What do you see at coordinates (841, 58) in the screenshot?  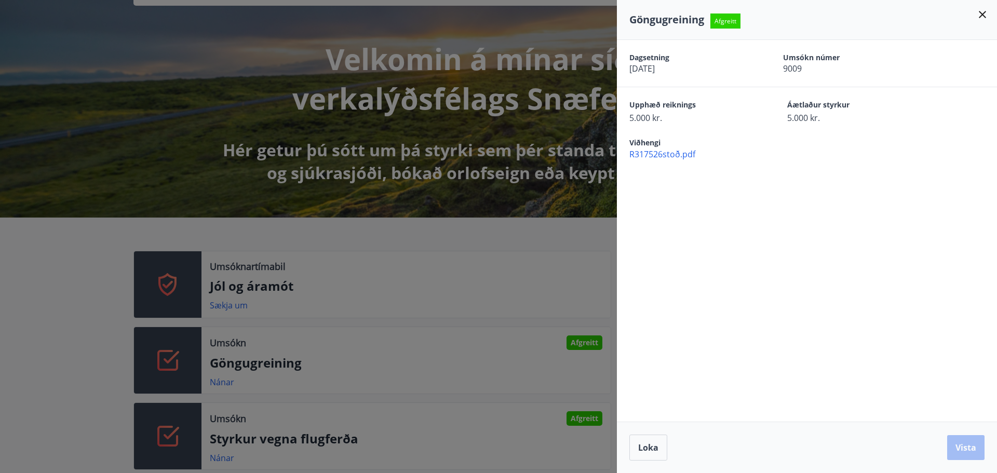 I see `span: Umsókn númer` at bounding box center [841, 58].